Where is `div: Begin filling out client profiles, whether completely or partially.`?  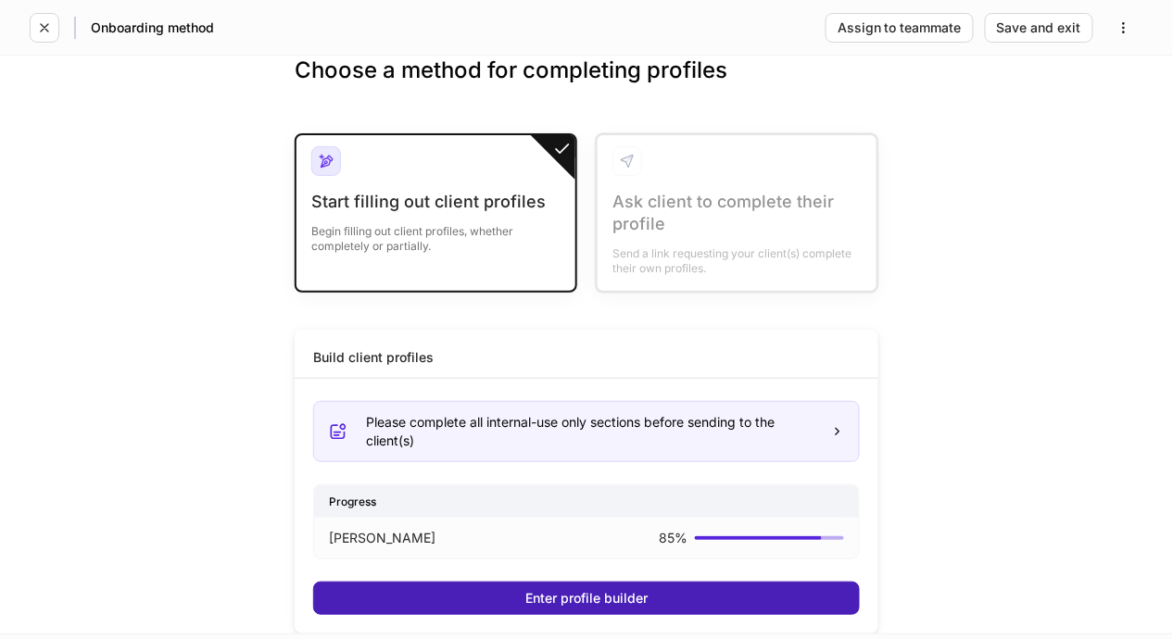
div: Begin filling out client profiles, whether completely or partially. is located at coordinates (436, 234).